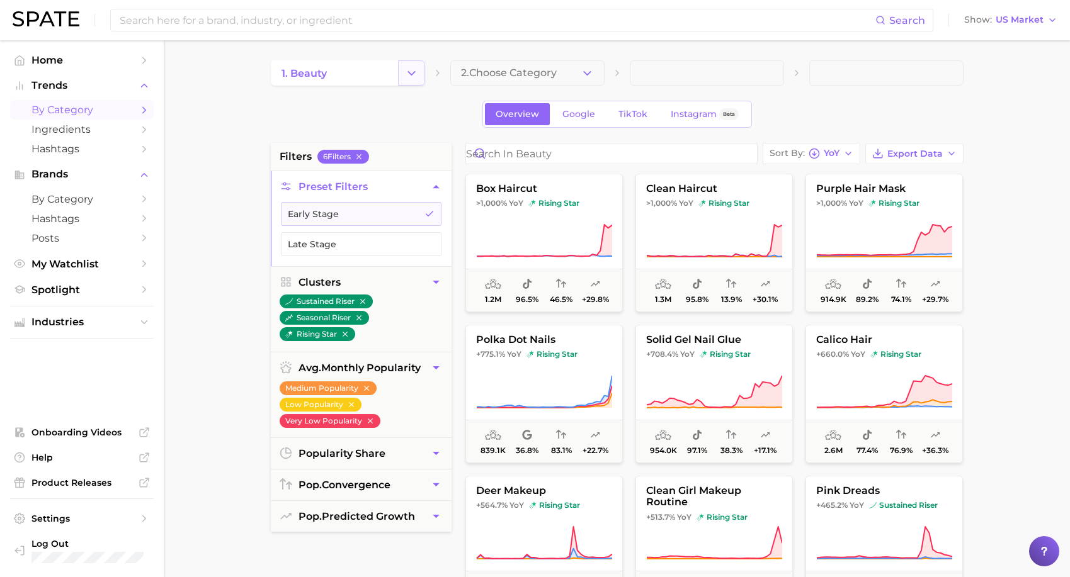  What do you see at coordinates (527, 300) in the screenshot?
I see `span: 96.5%` at bounding box center [527, 300].